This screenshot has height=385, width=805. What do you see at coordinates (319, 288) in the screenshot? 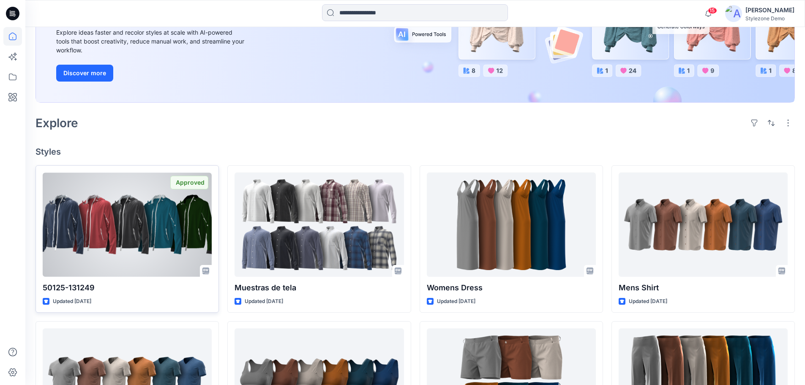
I see `p: Muestras de tela` at bounding box center [319, 288].